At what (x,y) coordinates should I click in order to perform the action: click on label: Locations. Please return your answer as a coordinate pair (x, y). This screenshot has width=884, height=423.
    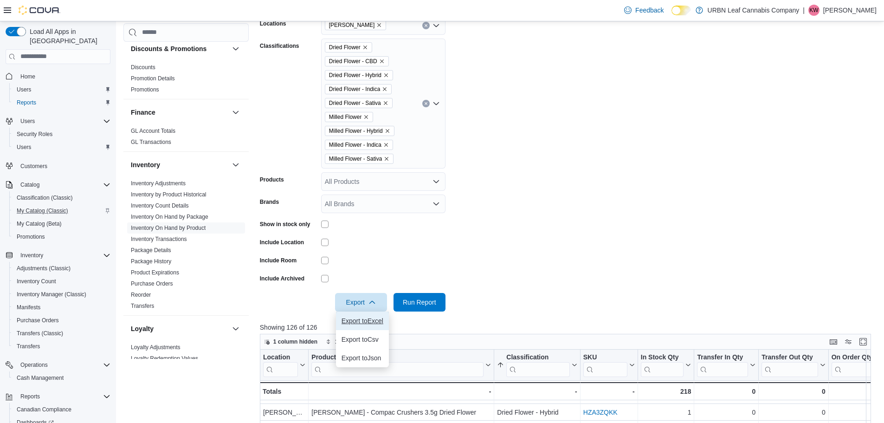
    Looking at the image, I should click on (273, 24).